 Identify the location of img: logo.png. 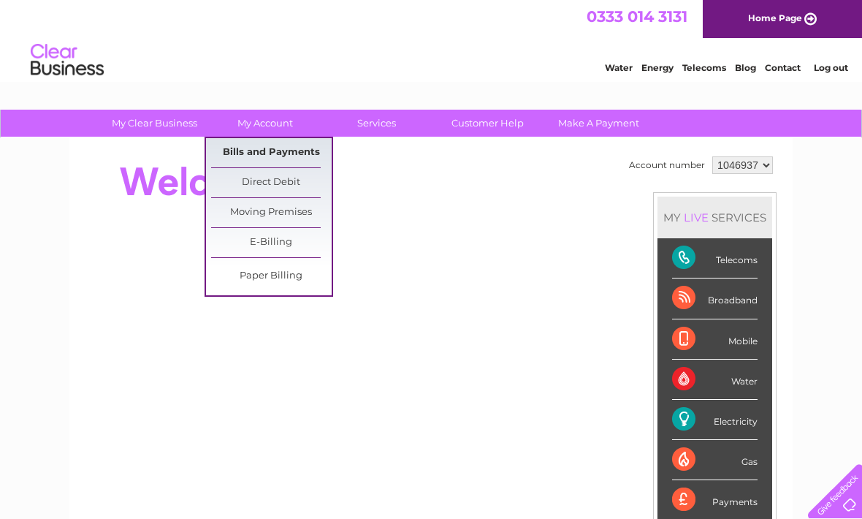
(67, 60).